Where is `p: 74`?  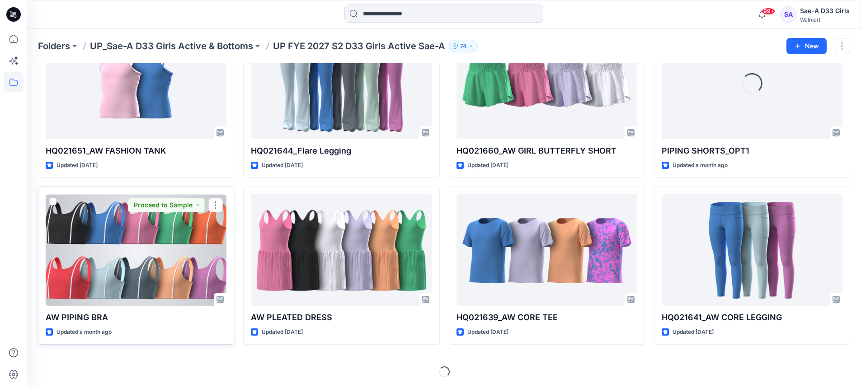 p: 74 is located at coordinates (463, 46).